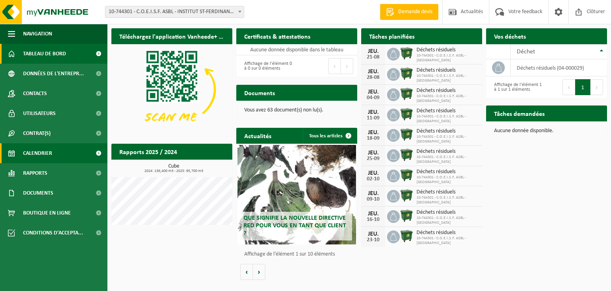 This screenshot has height=291, width=611. What do you see at coordinates (277, 36) in the screenshot?
I see `h2: Certificats & attestations` at bounding box center [277, 36].